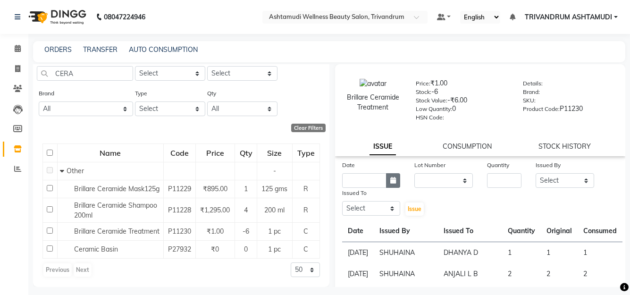  I want to click on div: -6, so click(462, 93).